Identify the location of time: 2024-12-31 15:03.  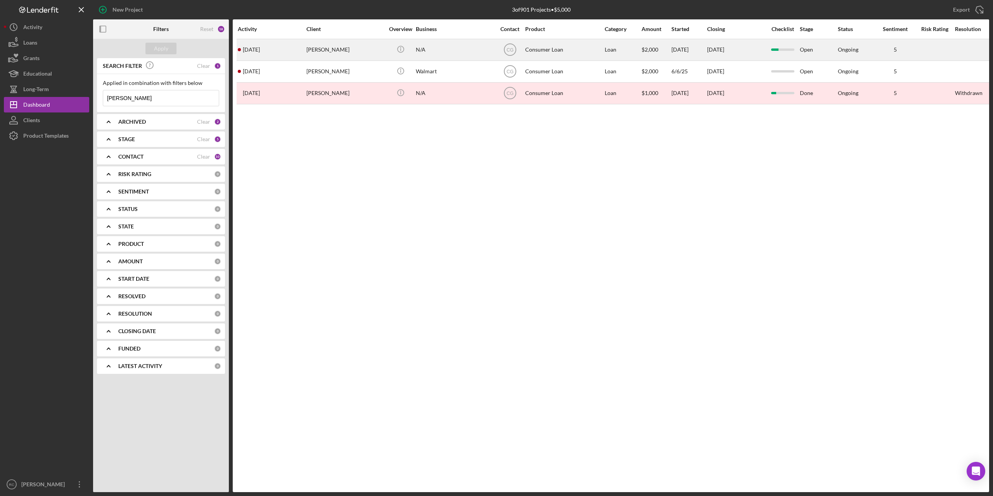
(251, 93).